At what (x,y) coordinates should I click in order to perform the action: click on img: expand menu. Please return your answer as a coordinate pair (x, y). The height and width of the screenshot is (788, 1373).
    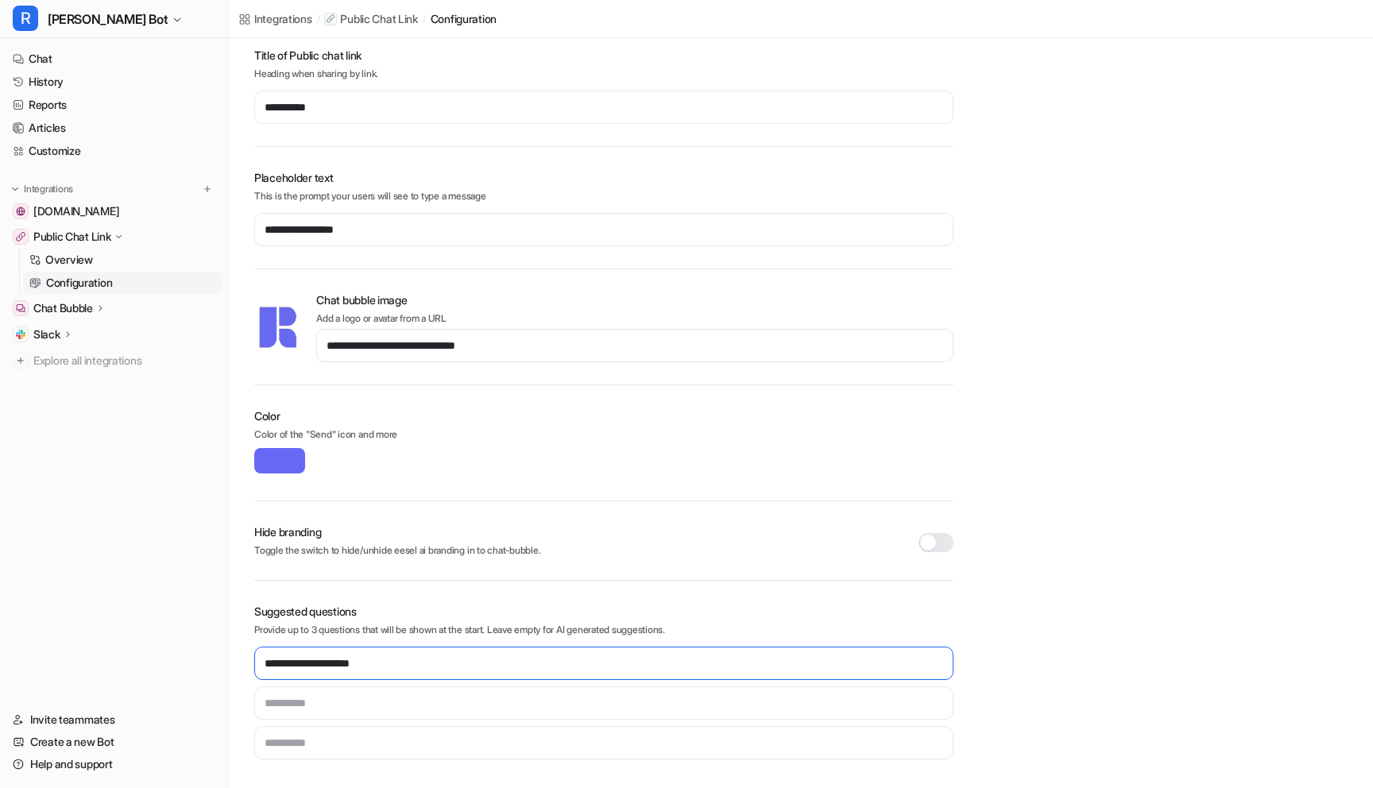
    Looking at the image, I should click on (15, 189).